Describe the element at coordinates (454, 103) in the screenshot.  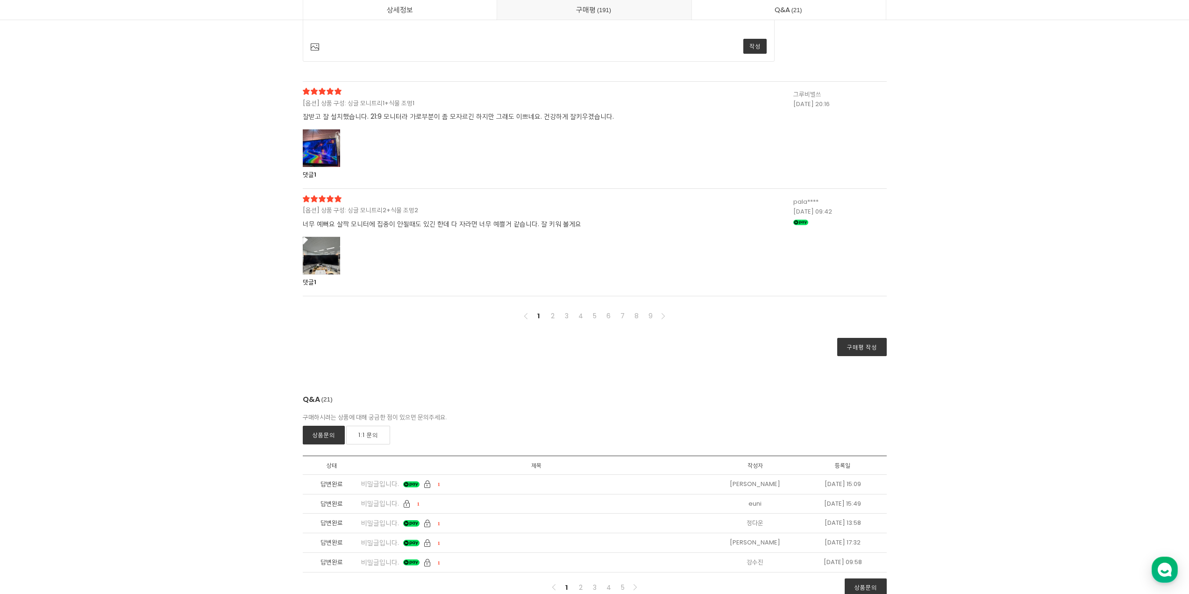
I see `span: [옵션] 상품 구성: 싱글 모니트리1+식물 조명1` at that location.